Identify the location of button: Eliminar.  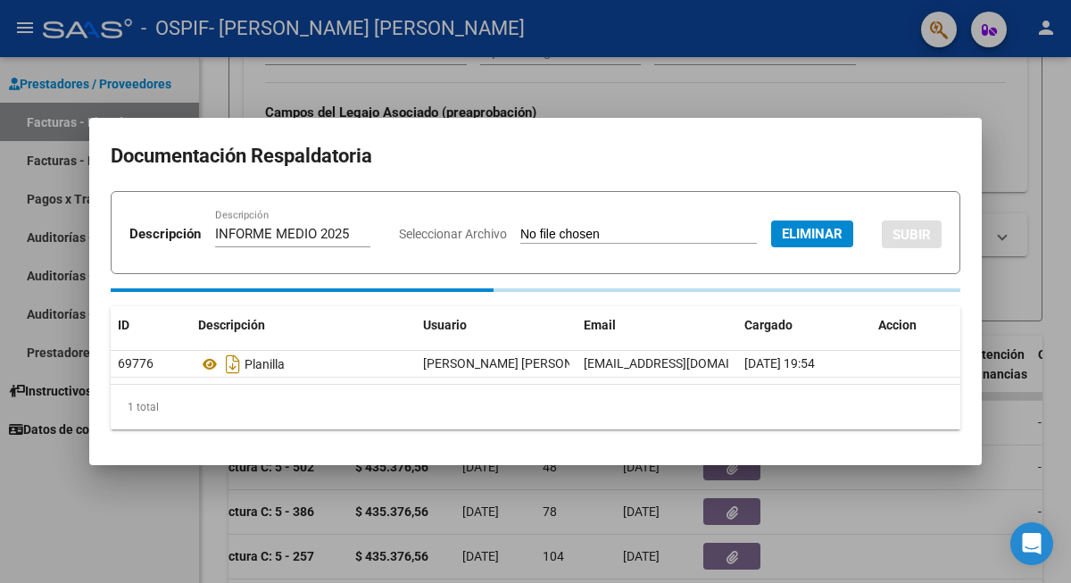
(812, 234).